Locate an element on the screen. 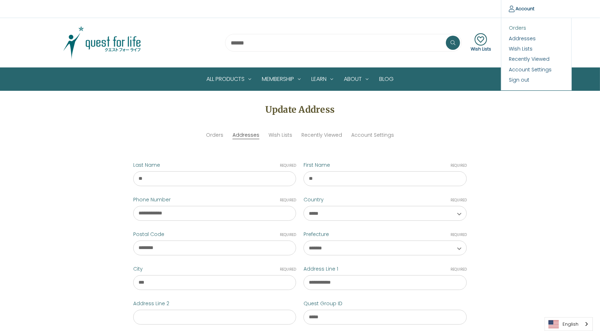 Image resolution: width=600 pixels, height=331 pixels. div: Language is located at coordinates (569, 324).